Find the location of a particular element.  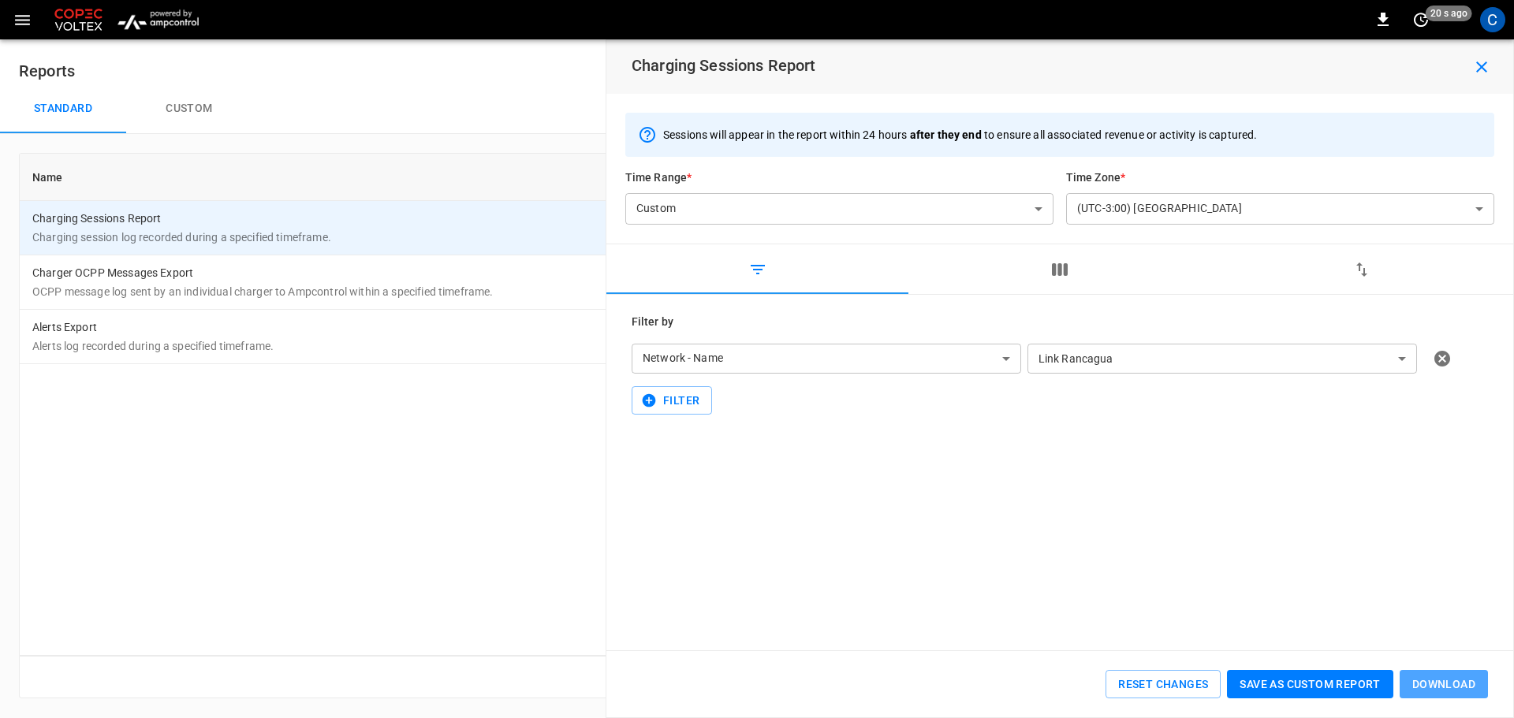

h6: Charging Sessions Report is located at coordinates (724, 65).